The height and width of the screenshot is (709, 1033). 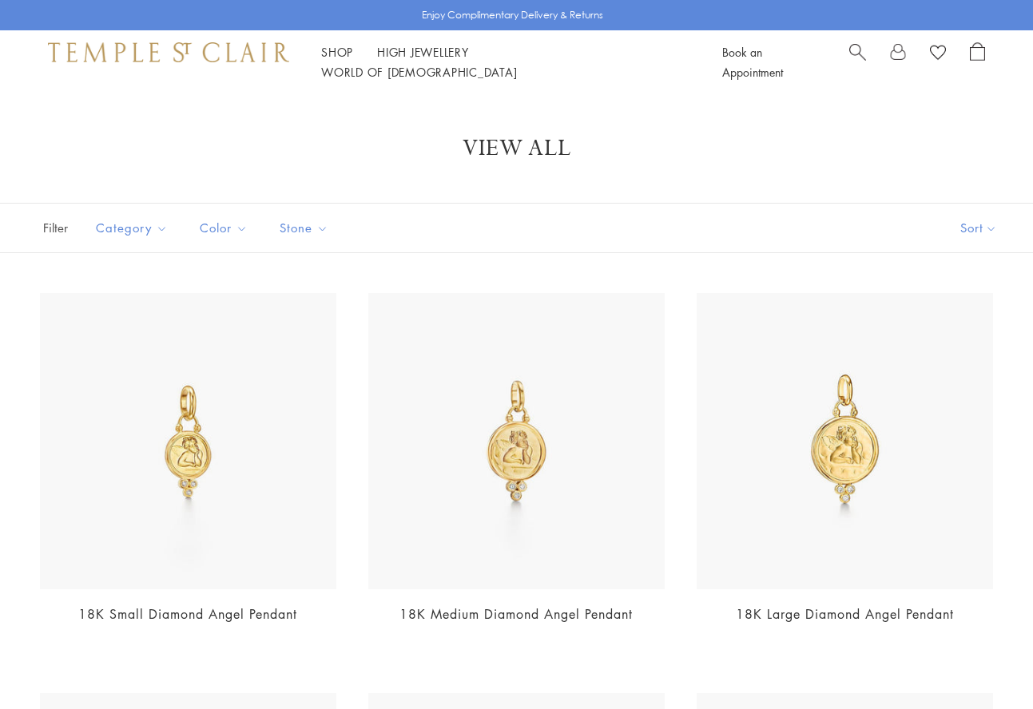 I want to click on a: Search, so click(x=857, y=62).